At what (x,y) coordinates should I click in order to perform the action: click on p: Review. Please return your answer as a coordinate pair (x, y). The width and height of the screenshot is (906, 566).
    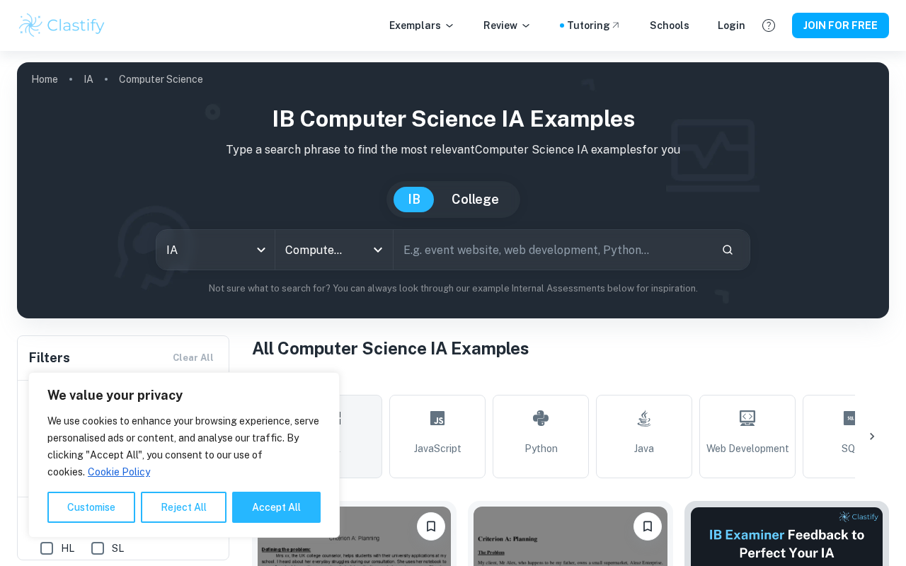
    Looking at the image, I should click on (508, 25).